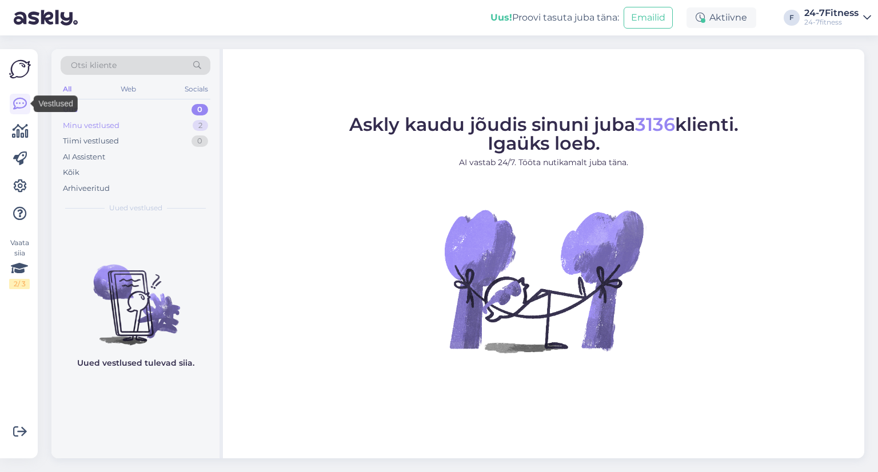  What do you see at coordinates (831, 22) in the screenshot?
I see `div: 24-7fitness` at bounding box center [831, 22].